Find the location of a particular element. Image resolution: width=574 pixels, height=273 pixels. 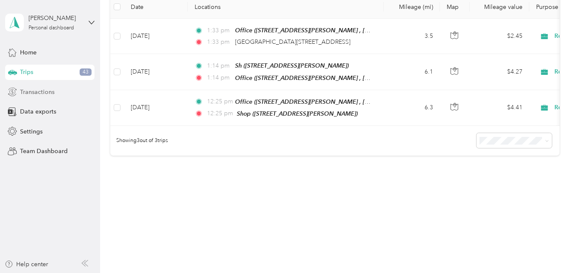

td: 6.1 is located at coordinates (412, 72).